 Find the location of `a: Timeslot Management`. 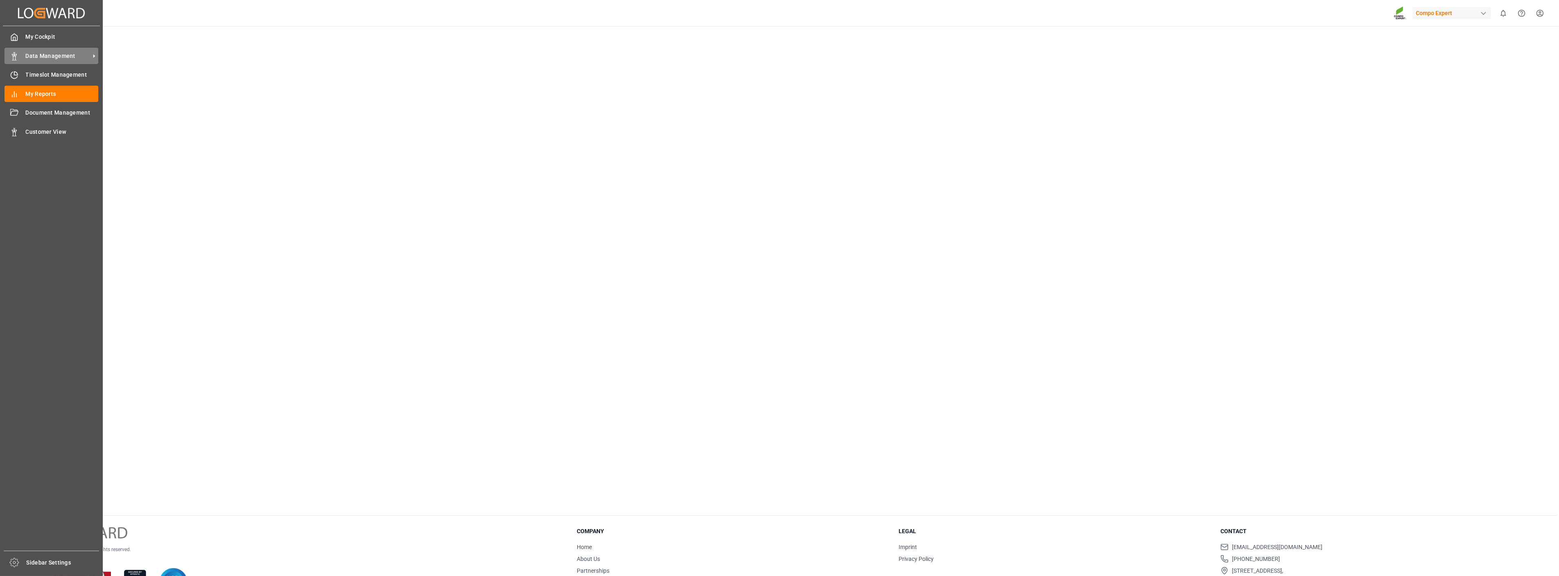

a: Timeslot Management is located at coordinates (51, 75).